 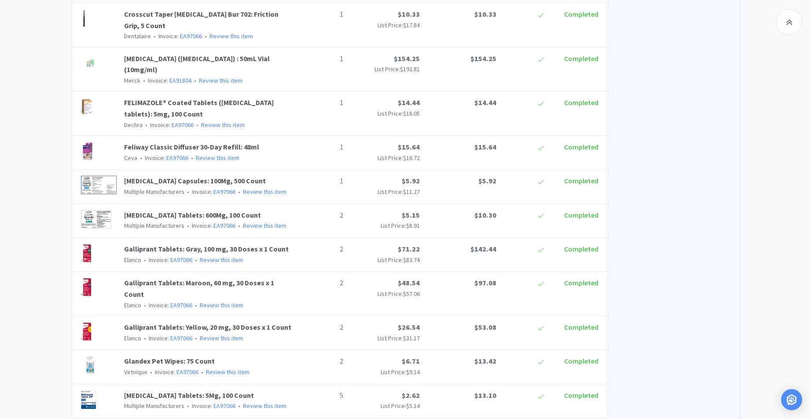 What do you see at coordinates (411, 192) in the screenshot?
I see `span: $11.27` at bounding box center [411, 192].